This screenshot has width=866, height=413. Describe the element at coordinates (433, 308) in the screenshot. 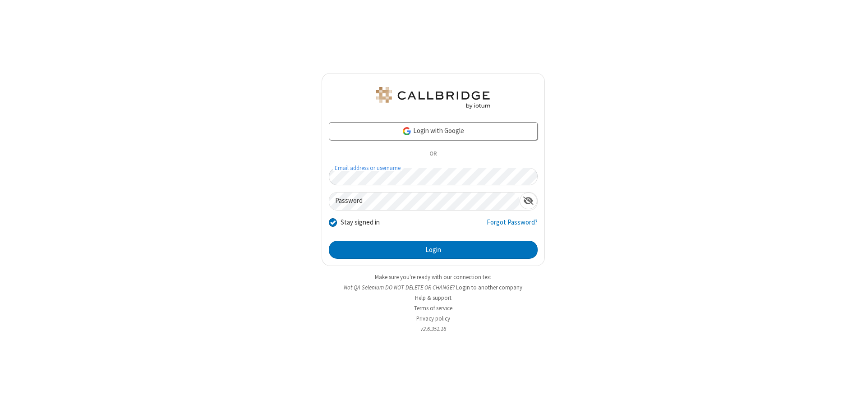

I see `a: Terms of service` at that location.